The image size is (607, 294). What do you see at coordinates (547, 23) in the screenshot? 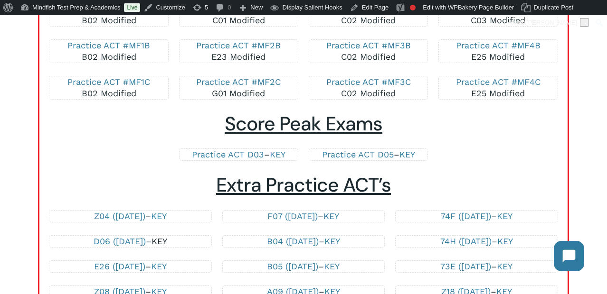
I see `a: Howdy,` at bounding box center [547, 23].